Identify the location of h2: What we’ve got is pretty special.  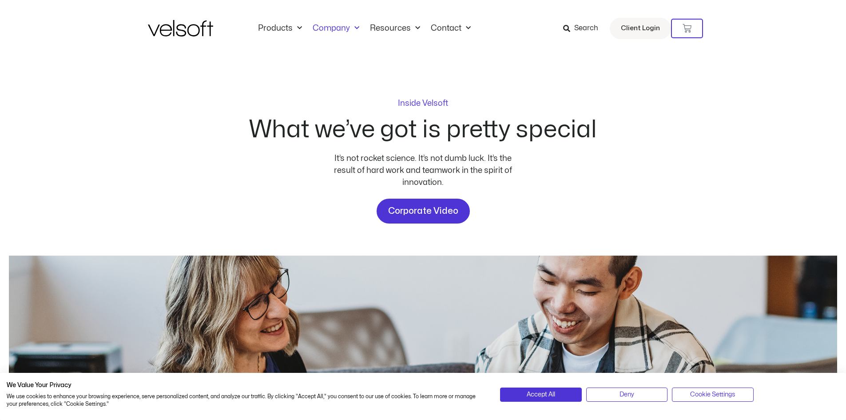
(423, 130).